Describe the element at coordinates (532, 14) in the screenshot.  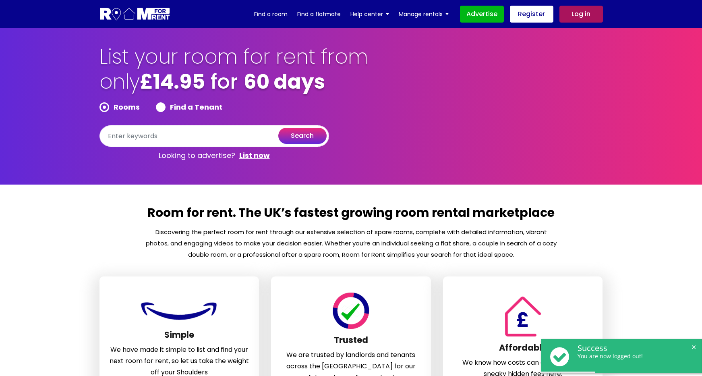
I see `a: Register` at that location.